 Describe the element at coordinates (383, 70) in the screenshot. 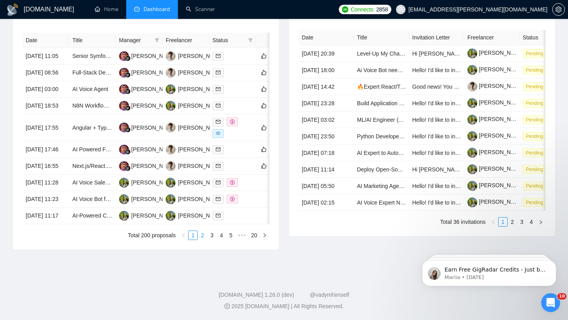

I see `a: Ai Voice Bot needed!` at that location.